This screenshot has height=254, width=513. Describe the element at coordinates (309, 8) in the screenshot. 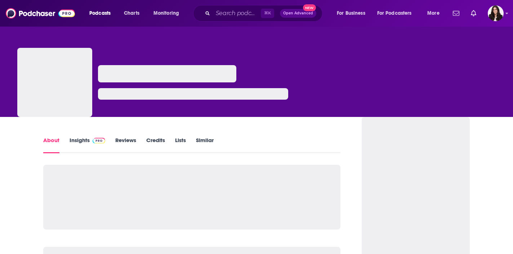

I see `span: New` at that location.